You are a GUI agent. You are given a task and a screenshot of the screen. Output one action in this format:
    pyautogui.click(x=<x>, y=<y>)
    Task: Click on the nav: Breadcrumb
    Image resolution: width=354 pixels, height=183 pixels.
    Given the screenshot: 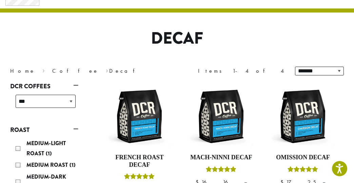 What is the action you would take?
    pyautogui.click(x=89, y=71)
    